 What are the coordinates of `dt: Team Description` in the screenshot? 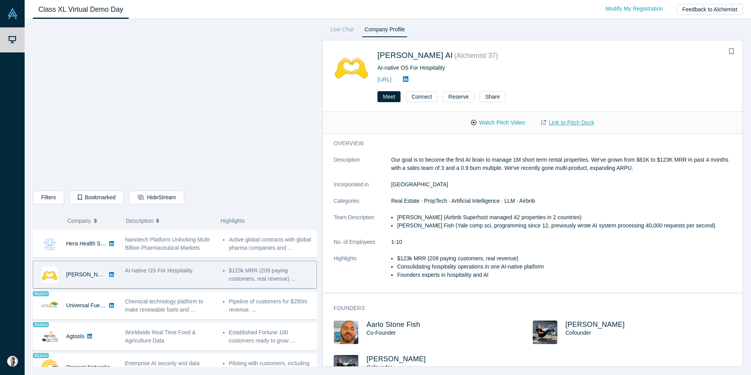 It's located at (362, 225).